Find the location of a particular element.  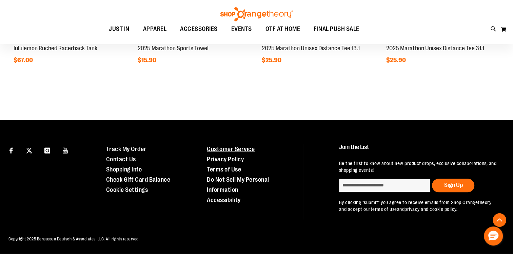

a: lululemon Ruched Racerback Tank is located at coordinates (55, 48).